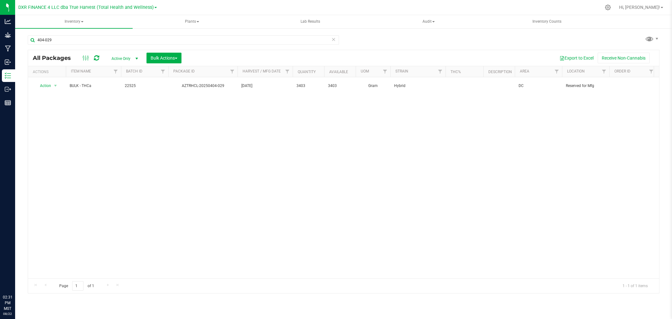 Image resolution: width=672 pixels, height=319 pixels. Describe the element at coordinates (429, 22) in the screenshot. I see `a: Audit` at that location.